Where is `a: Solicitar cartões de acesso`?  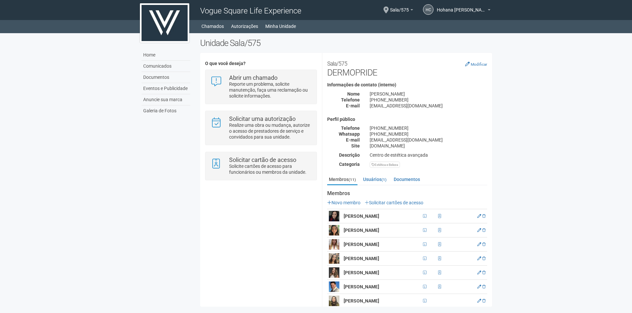
a: Solicitar cartões de acesso is located at coordinates (394, 203).